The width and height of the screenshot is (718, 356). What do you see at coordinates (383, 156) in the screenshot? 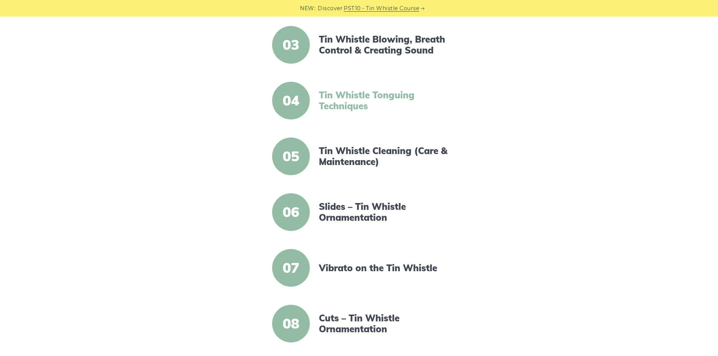
I see `a: Tin Whistle Cleaning (Care & Maintenance)` at bounding box center [383, 156].